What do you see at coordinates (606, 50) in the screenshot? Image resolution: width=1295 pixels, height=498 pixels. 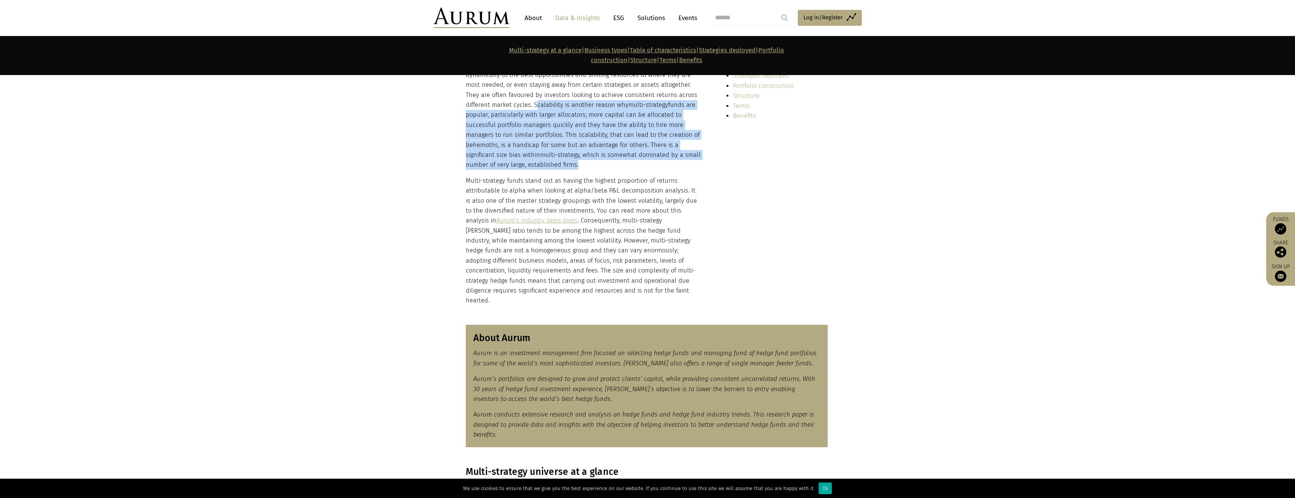 I see `a: Business types` at bounding box center [606, 50].